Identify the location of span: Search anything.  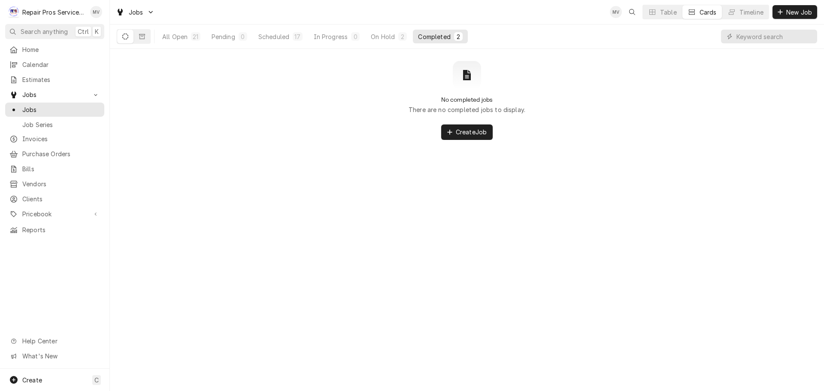
(44, 31).